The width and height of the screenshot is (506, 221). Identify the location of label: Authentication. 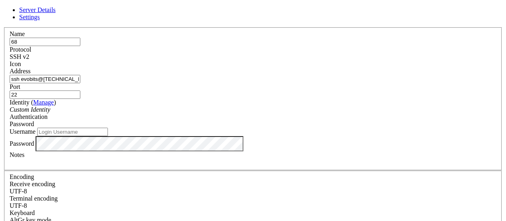
(28, 116).